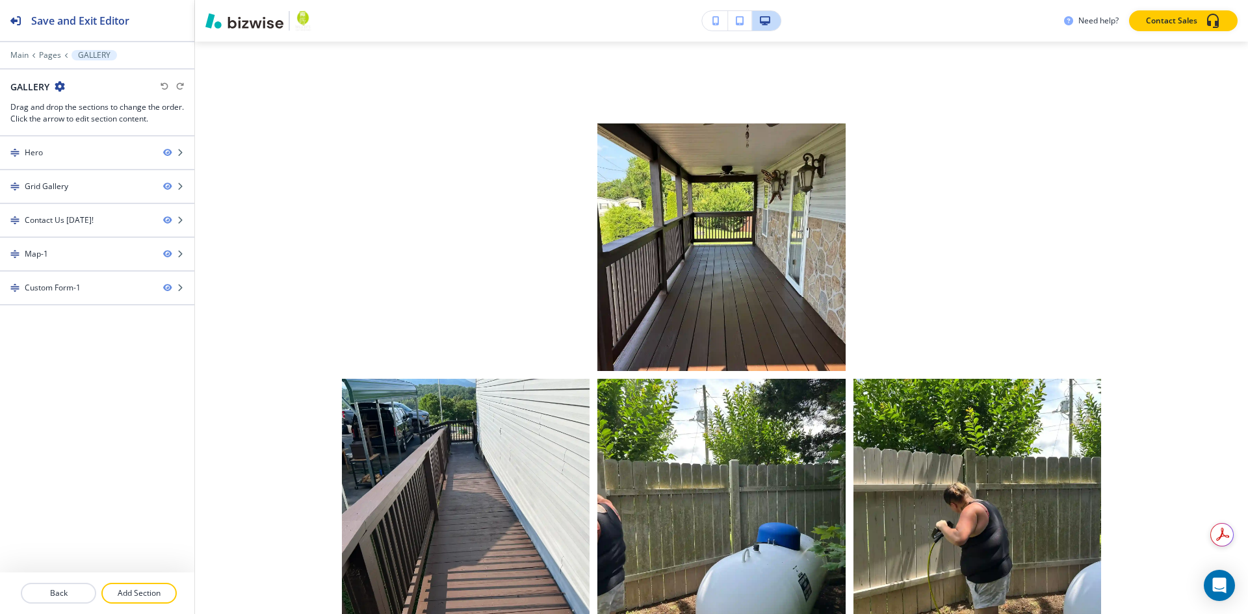 Image resolution: width=1248 pixels, height=614 pixels. Describe the element at coordinates (303, 21) in the screenshot. I see `img: Your Logo` at that location.